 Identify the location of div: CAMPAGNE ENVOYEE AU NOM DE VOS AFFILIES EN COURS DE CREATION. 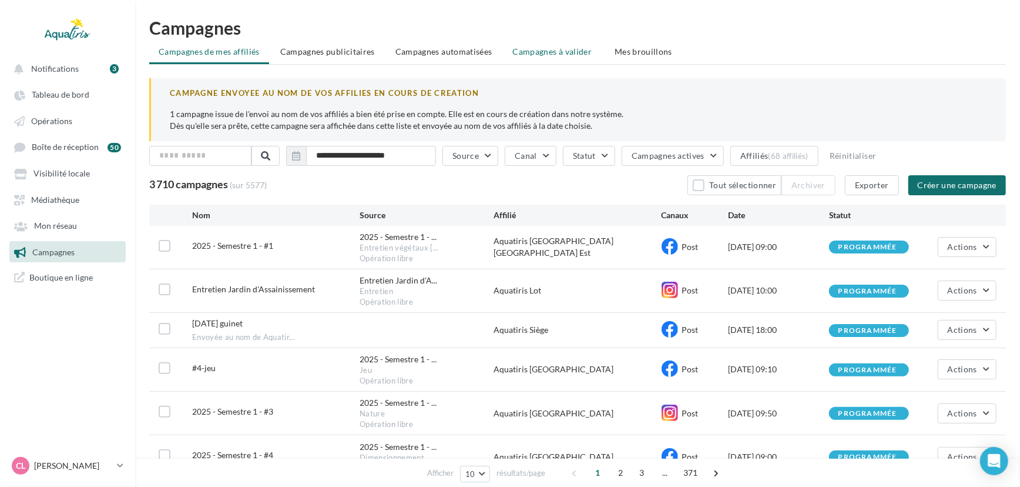
(578, 93).